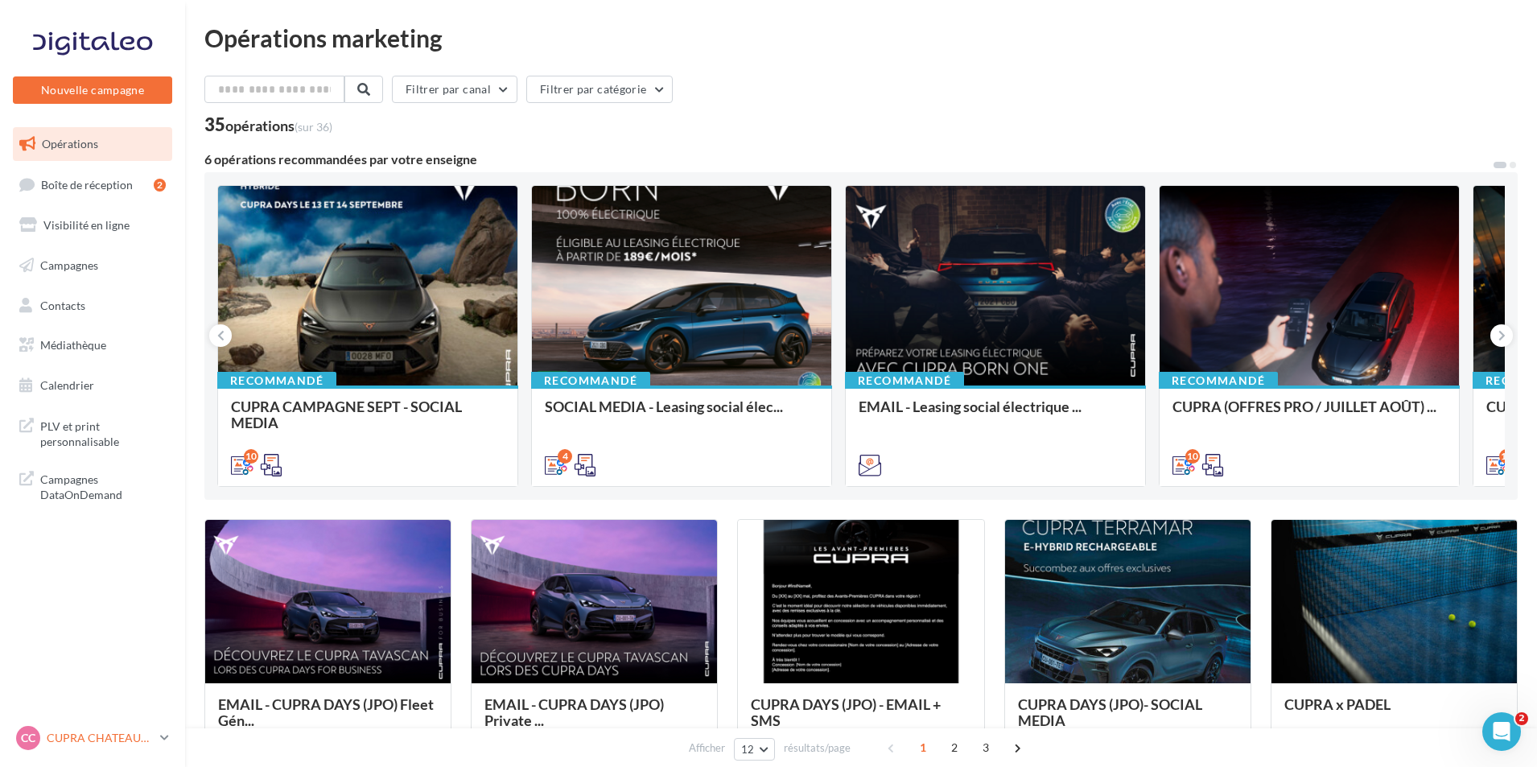  I want to click on a: PLV et print personnalisable, so click(93, 432).